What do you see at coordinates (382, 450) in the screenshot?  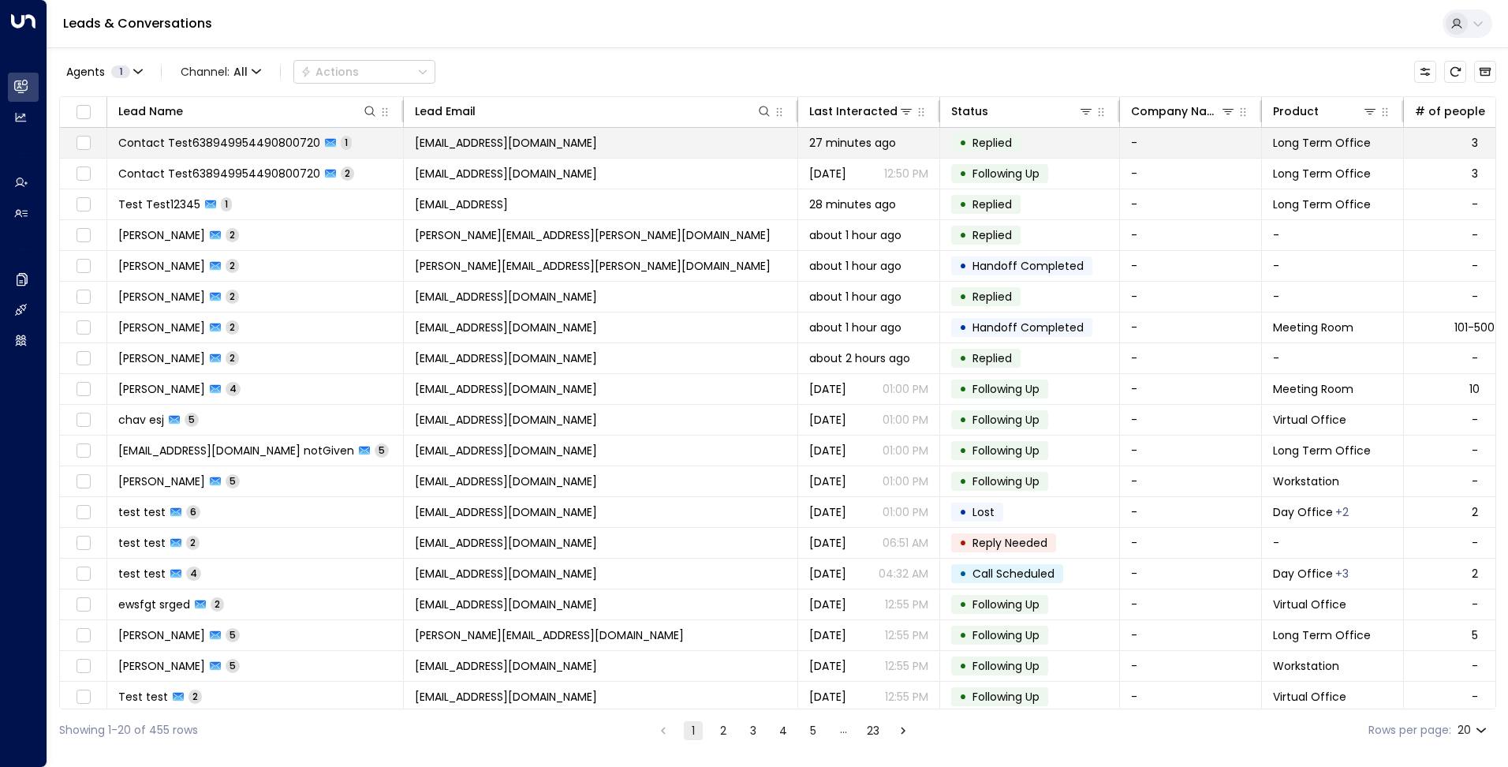 I see `span: 5` at bounding box center [382, 450].